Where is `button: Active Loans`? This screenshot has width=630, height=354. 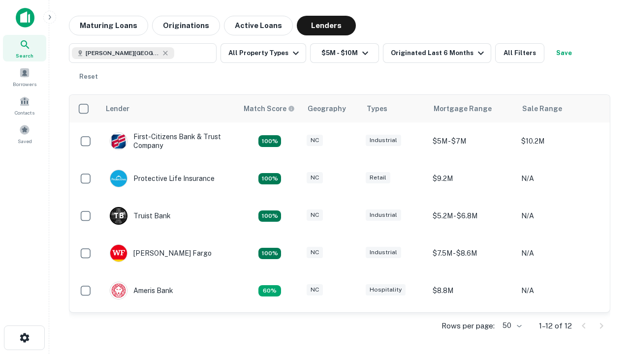 button: Active Loans is located at coordinates (258, 26).